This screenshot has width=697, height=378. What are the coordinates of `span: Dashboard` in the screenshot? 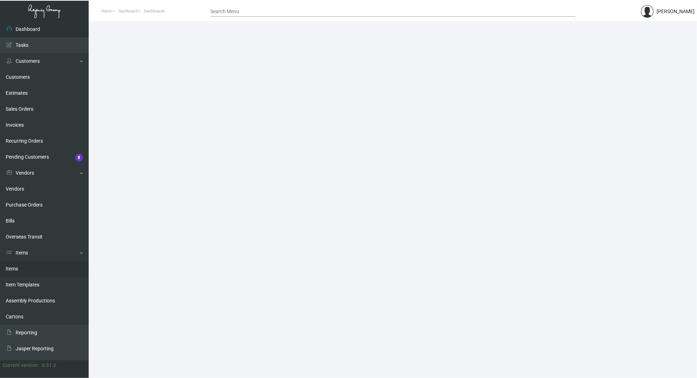 It's located at (128, 11).